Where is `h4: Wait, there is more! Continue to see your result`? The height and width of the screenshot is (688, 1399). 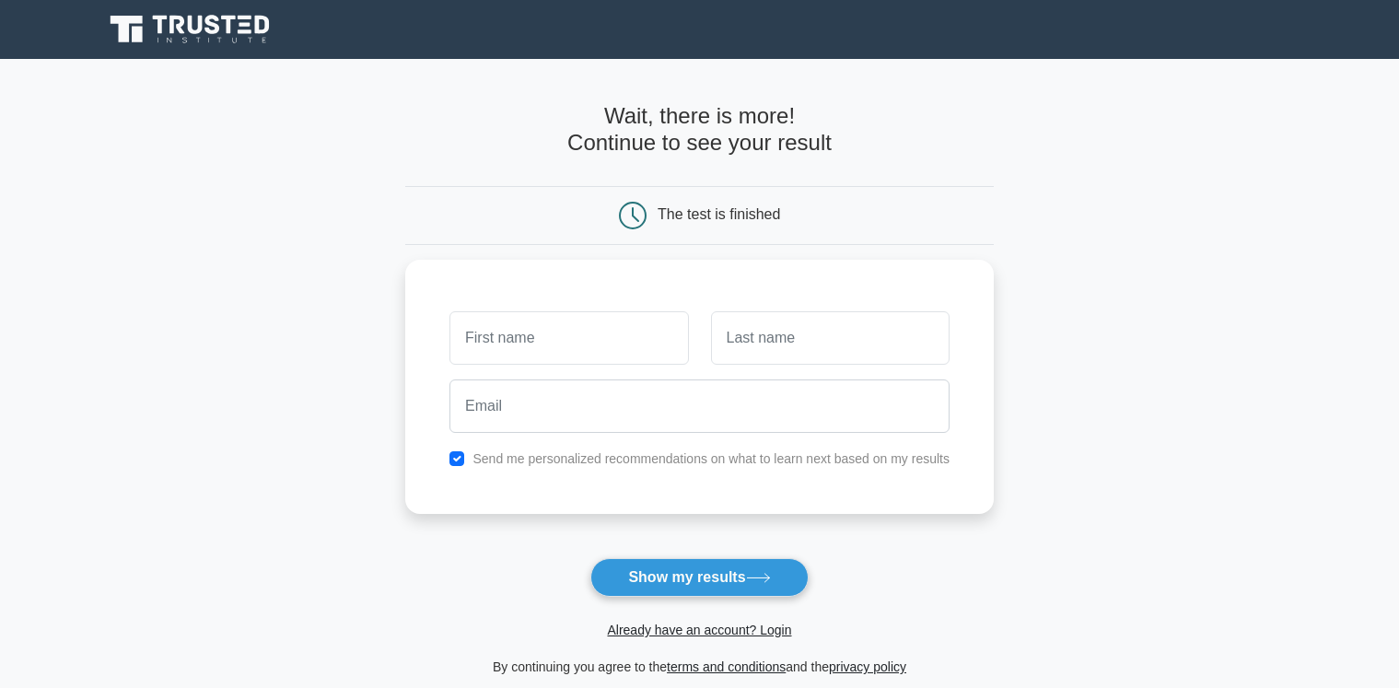
h4: Wait, there is more! Continue to see your result is located at coordinates (699, 130).